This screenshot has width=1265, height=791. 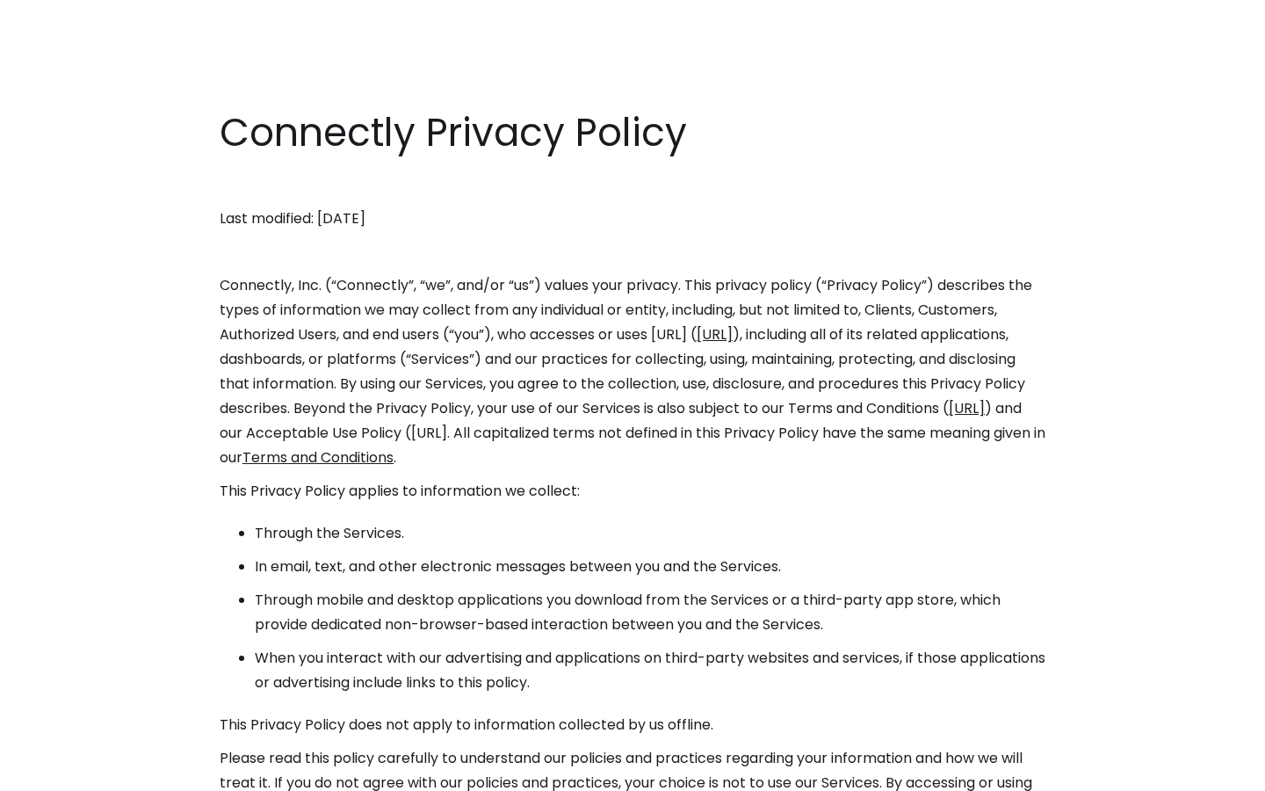 What do you see at coordinates (633, 133) in the screenshot?
I see `h1: Connectly Privacy Policy` at bounding box center [633, 133].